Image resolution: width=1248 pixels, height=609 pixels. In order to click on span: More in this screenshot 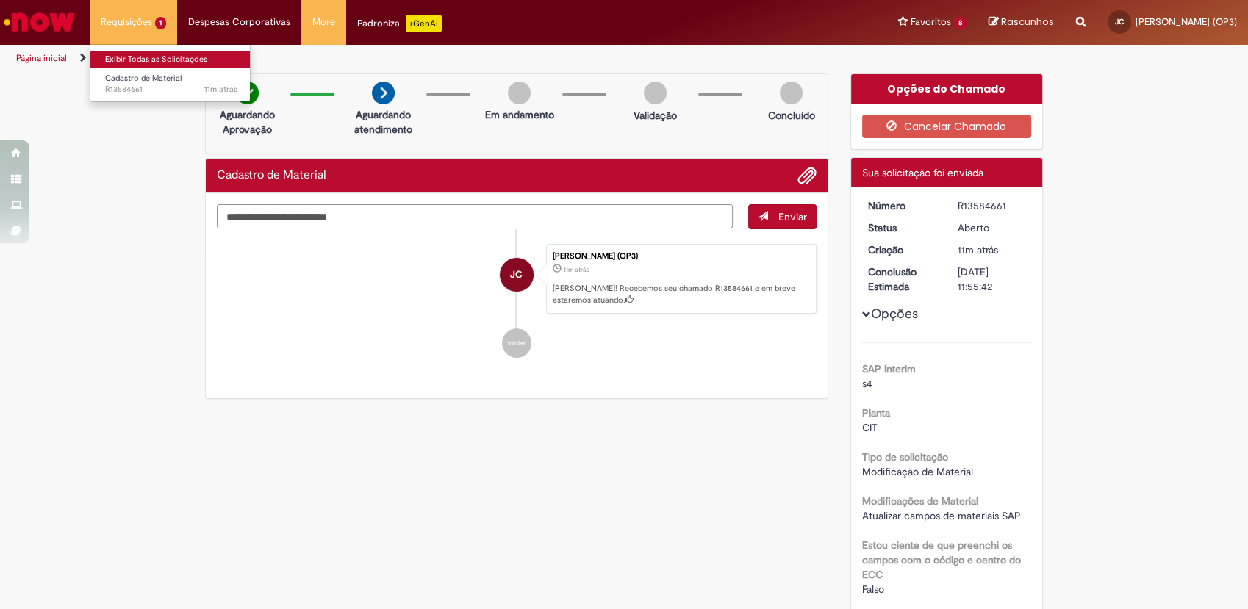, I will do `click(323, 22)`.